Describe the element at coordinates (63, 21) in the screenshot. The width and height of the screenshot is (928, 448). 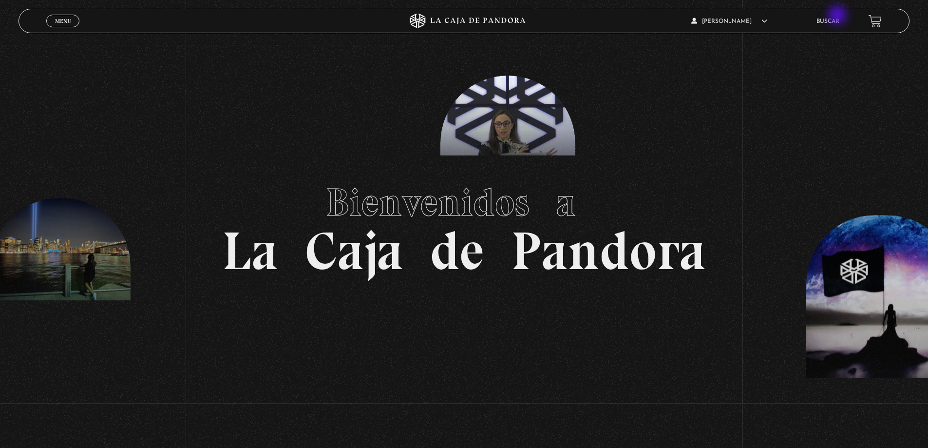
I see `span: Menu` at that location.